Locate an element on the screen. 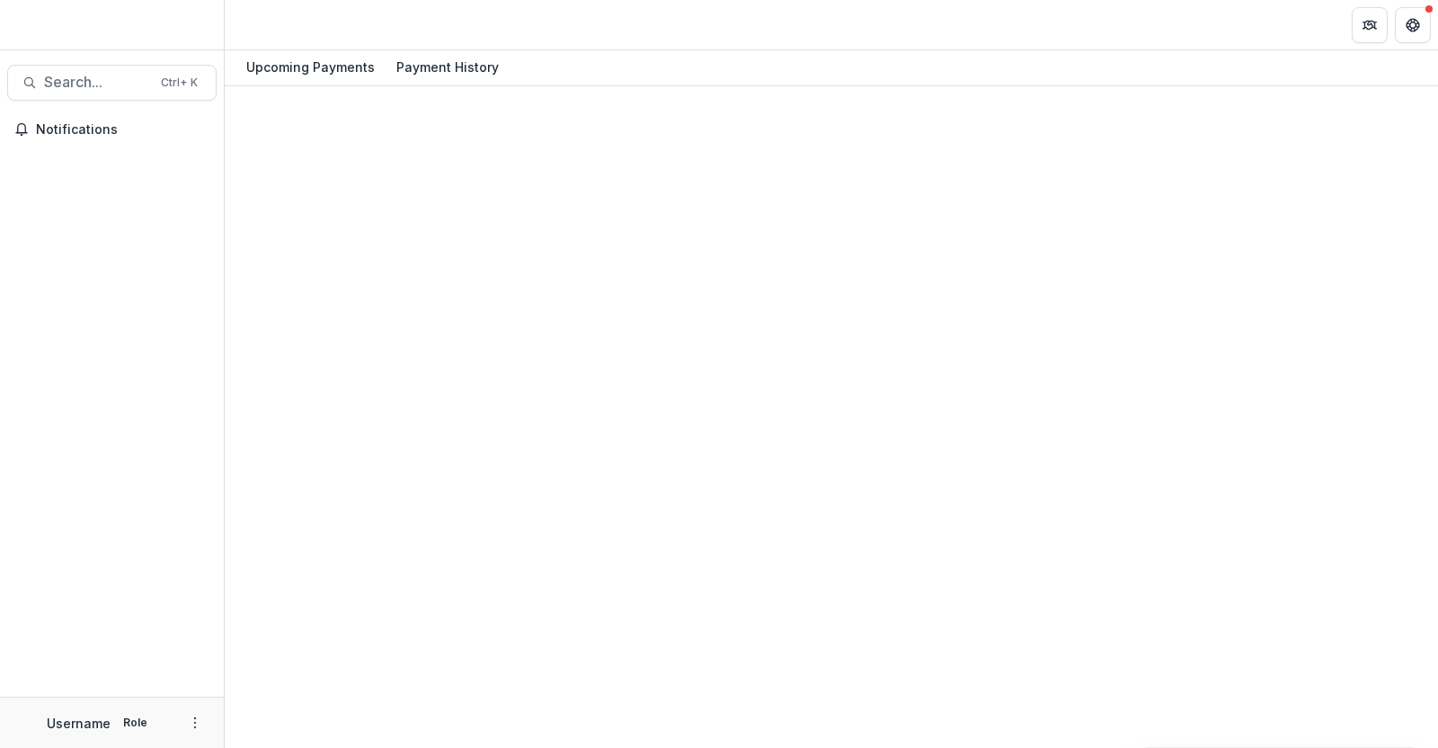 The height and width of the screenshot is (748, 1438). button: Notifications is located at coordinates (111, 129).